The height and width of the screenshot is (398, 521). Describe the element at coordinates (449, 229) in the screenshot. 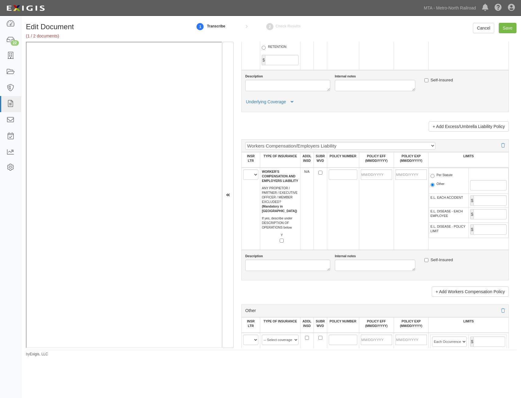

I see `label: E.L. DISEASE - POLICY LIMIT` at that location.